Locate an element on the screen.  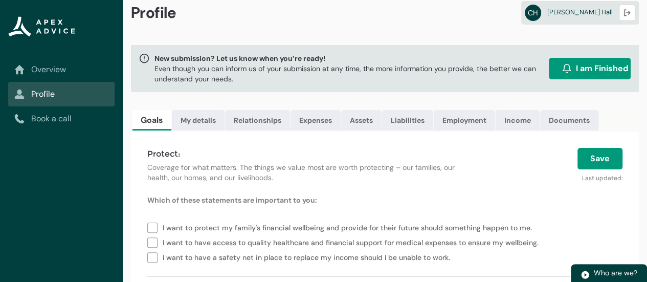
a: My details is located at coordinates (198, 120).